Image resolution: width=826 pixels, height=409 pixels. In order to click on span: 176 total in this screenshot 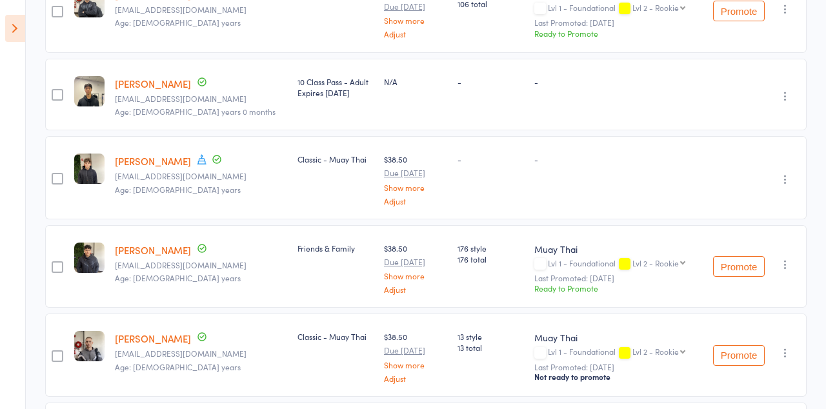, I will do `click(490, 259)`.